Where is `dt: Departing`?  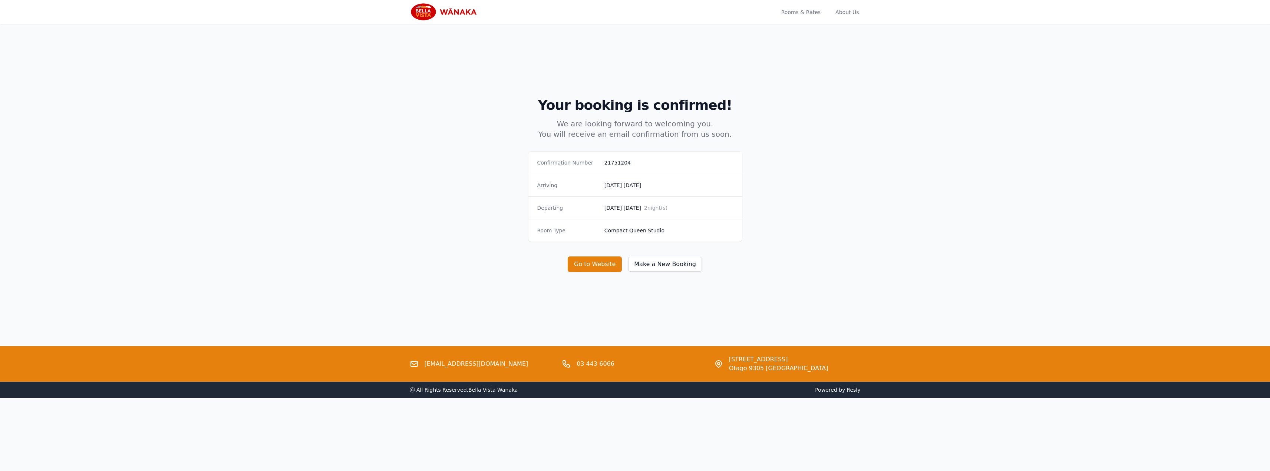
dt: Departing is located at coordinates (568, 208).